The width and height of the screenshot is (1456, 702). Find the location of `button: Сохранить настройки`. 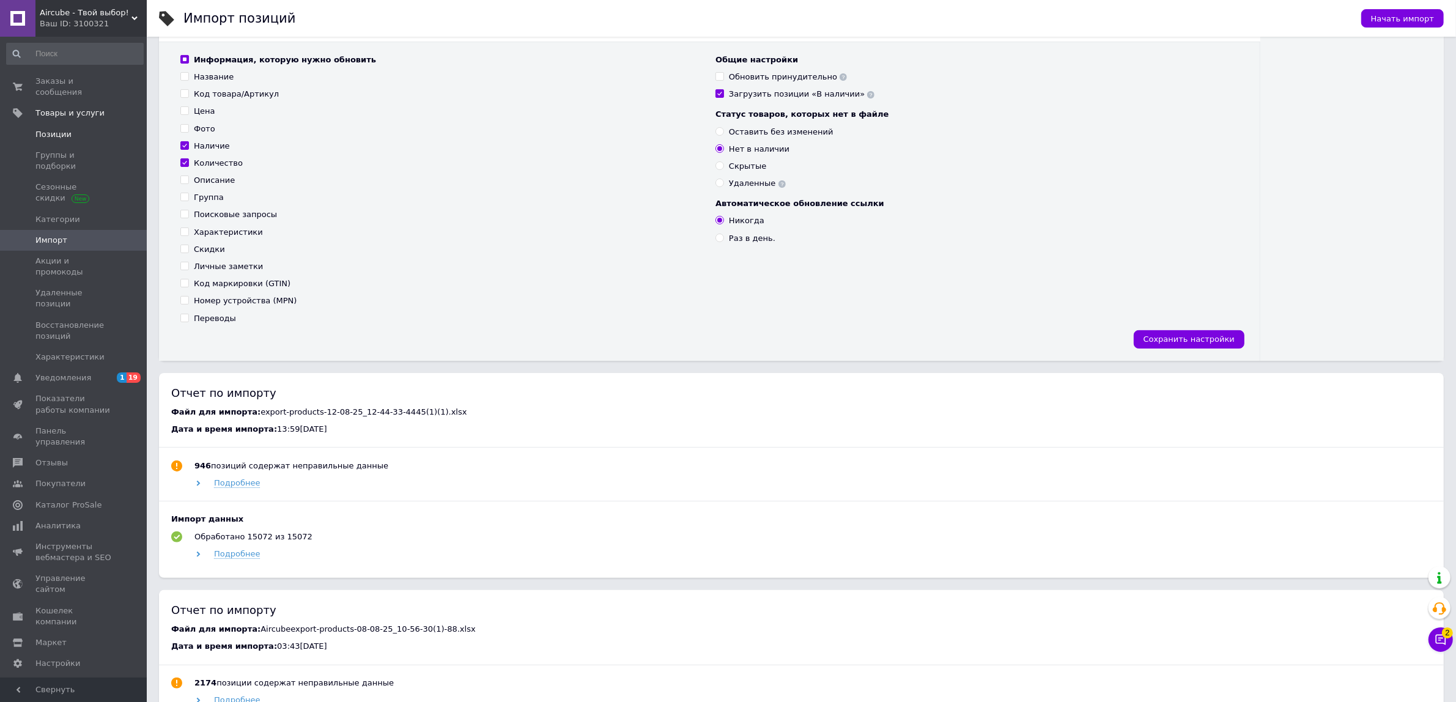

button: Сохранить настройки is located at coordinates (1189, 339).